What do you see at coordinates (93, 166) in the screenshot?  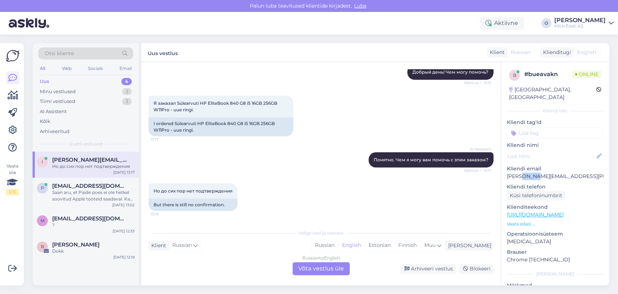 I see `div: Но до сих пор нет подтверждения` at bounding box center [93, 166].